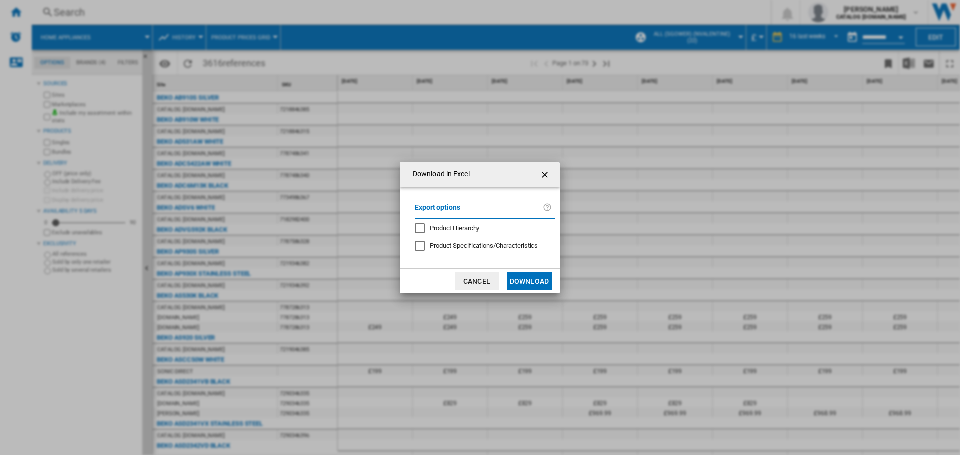  Describe the element at coordinates (454, 228) in the screenshot. I see `span: Product Hierarchy` at that location.